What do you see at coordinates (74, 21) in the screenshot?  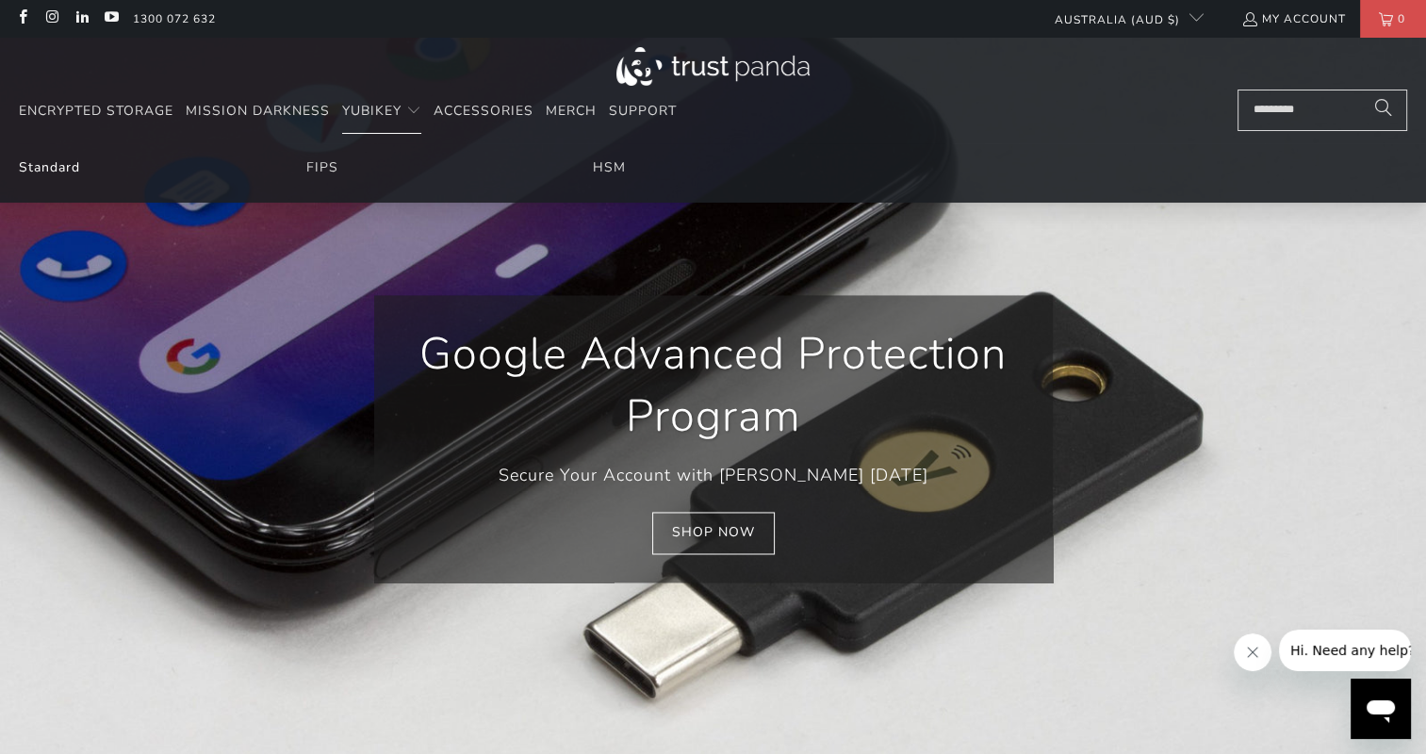 I see `span: Hi. Need any help?` at bounding box center [74, 21].